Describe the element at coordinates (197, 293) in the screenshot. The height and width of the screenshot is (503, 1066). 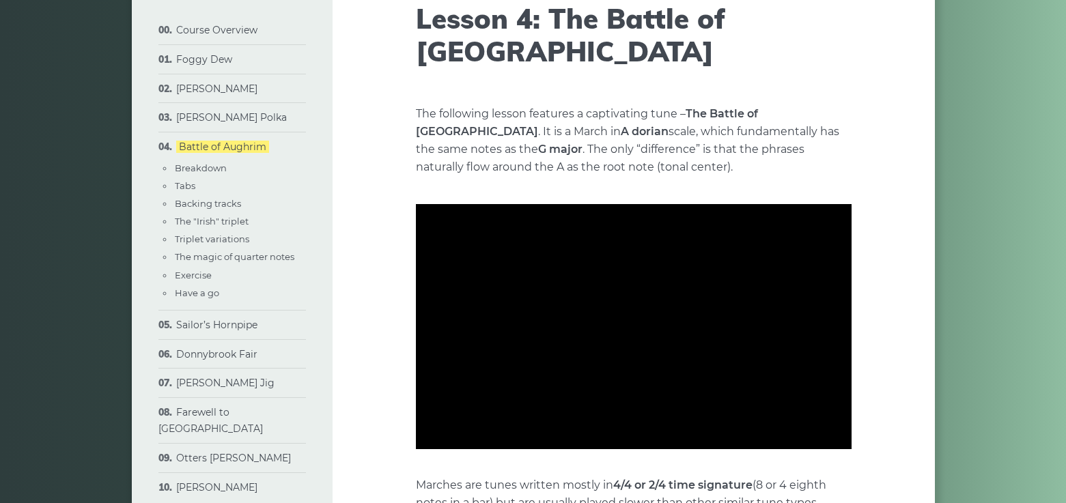
I see `a: Have a go` at that location.